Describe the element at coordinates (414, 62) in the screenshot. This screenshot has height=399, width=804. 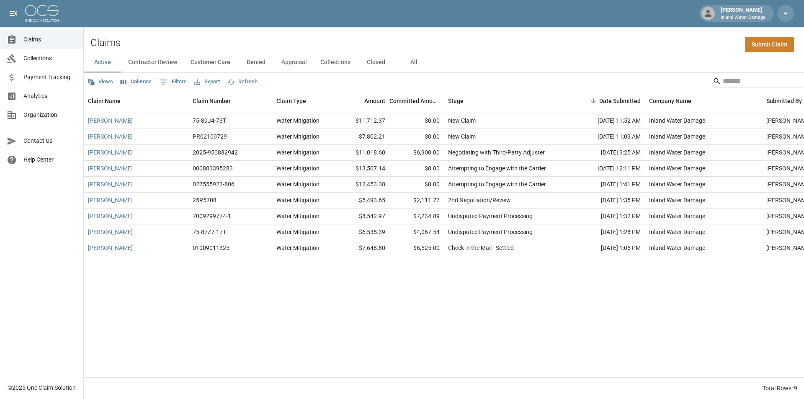
I see `button: All` at that location.